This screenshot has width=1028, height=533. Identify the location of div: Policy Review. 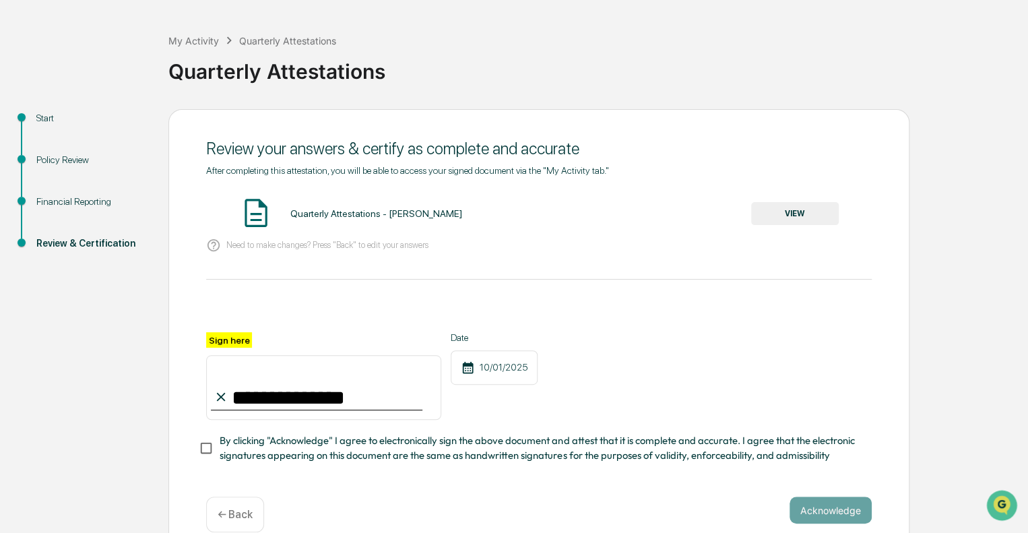
(92, 160).